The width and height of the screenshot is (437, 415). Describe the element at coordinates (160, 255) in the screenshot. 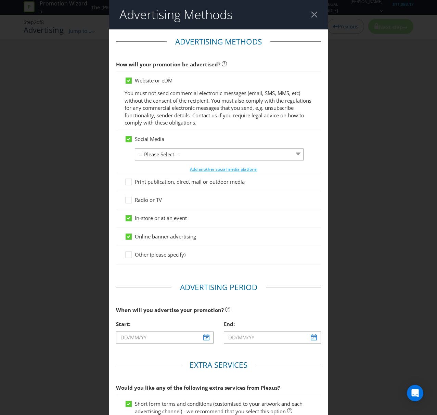

I see `span: Other (please specify)` at that location.